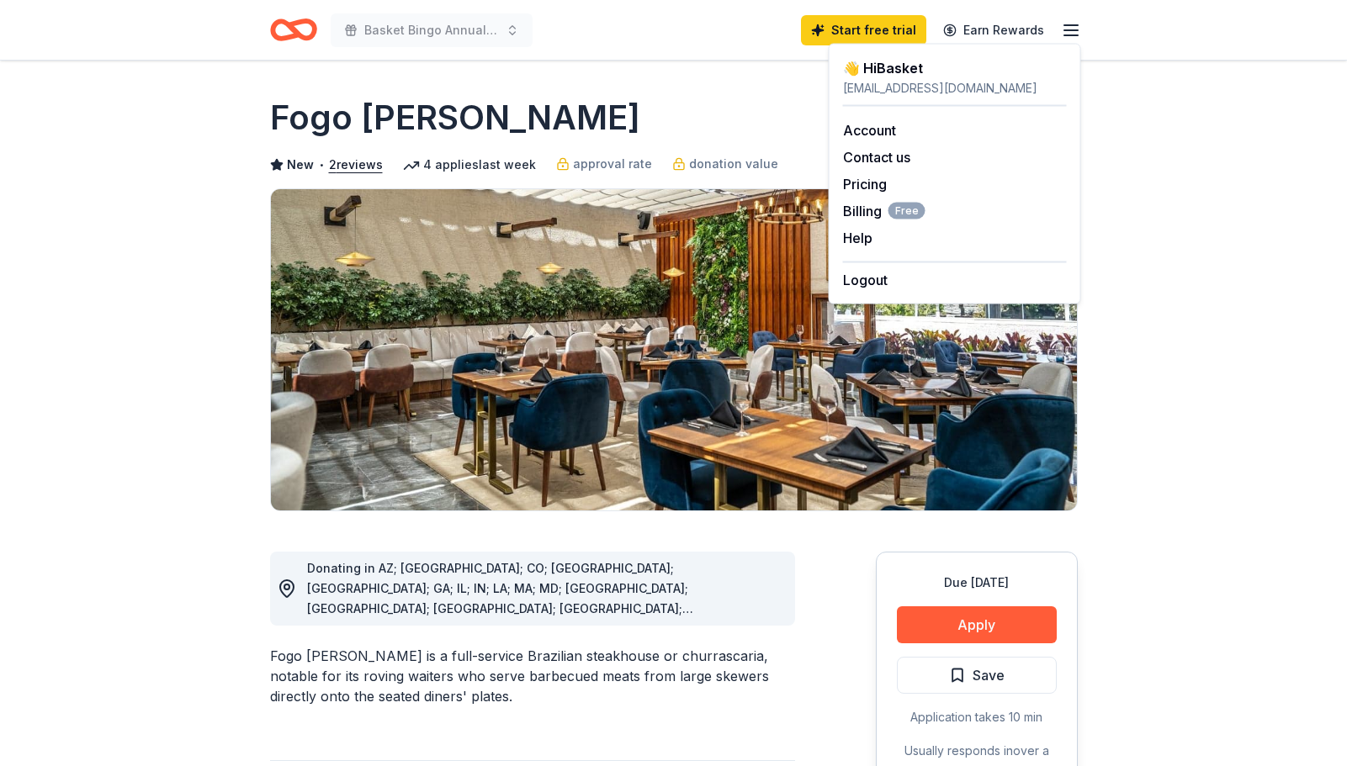  Describe the element at coordinates (469, 165) in the screenshot. I see `div: 4 applies last week` at that location.